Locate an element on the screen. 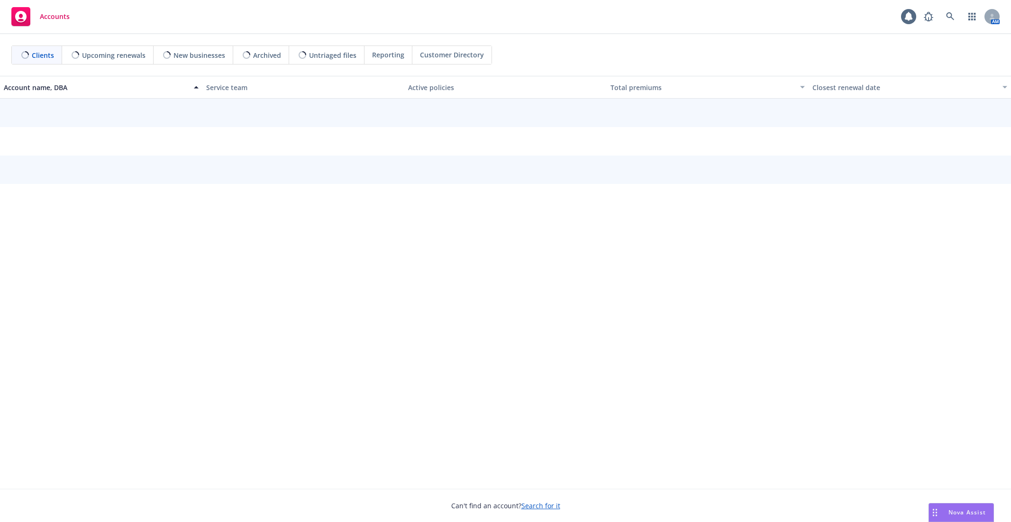 This screenshot has height=522, width=1011. a: Search for it is located at coordinates (541, 505).